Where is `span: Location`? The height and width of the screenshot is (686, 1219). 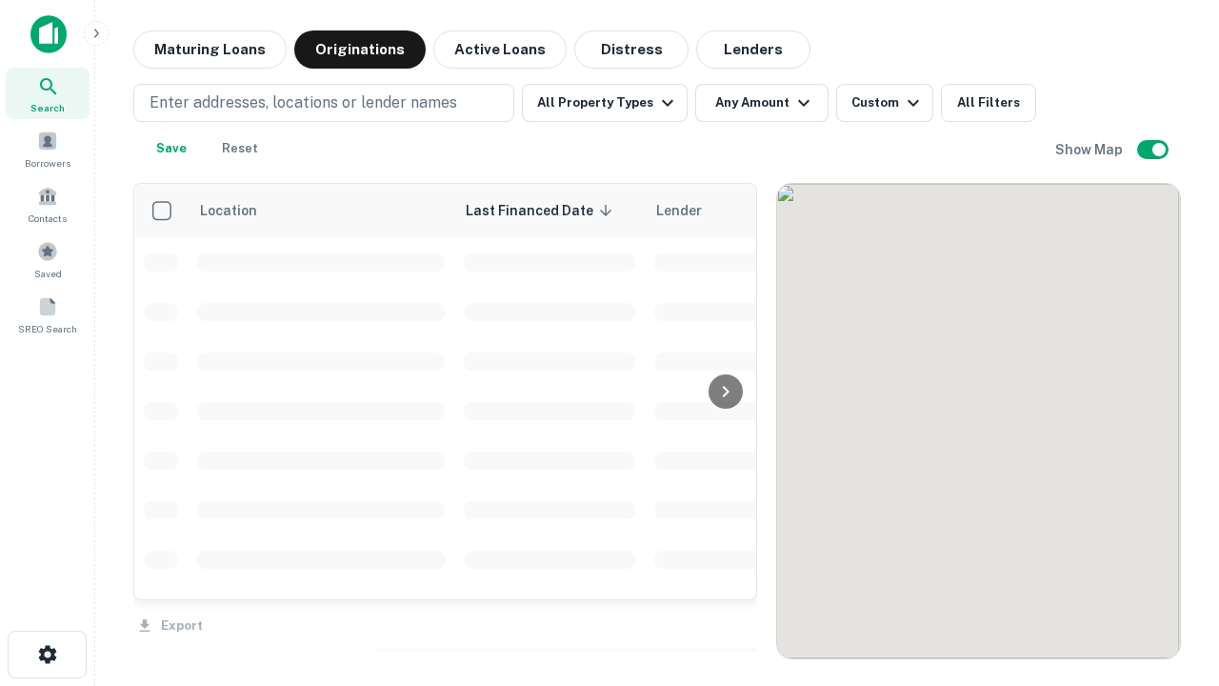
span: Location is located at coordinates (240, 210).